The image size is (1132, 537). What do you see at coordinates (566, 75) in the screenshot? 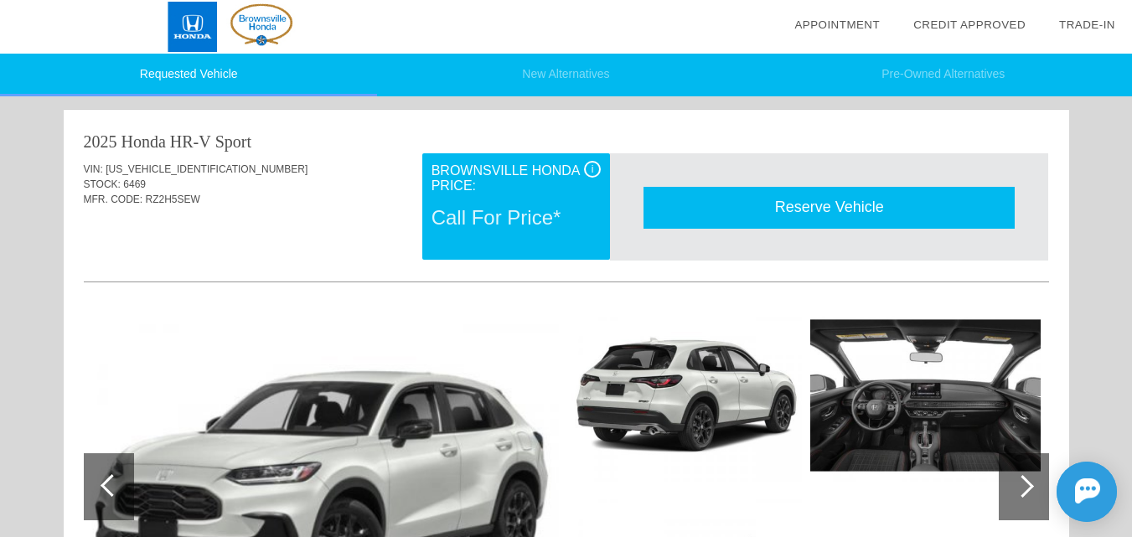
I see `li: New Alternatives` at bounding box center [566, 75].